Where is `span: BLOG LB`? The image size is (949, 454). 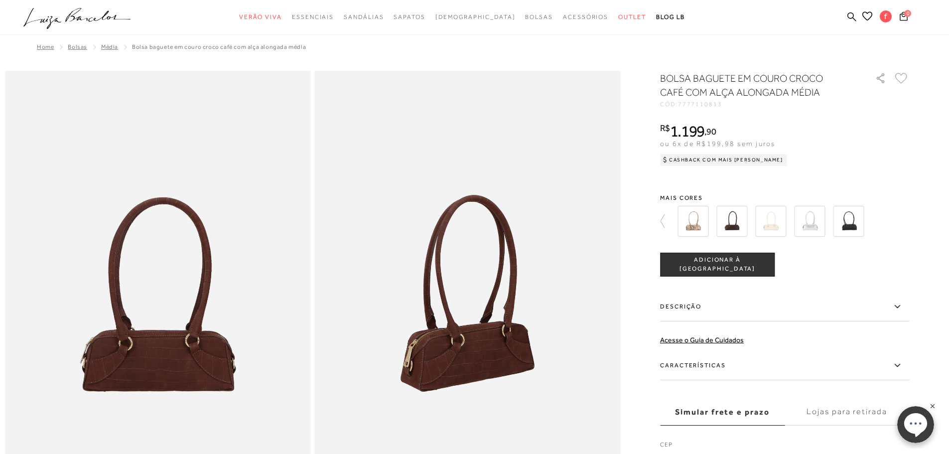 span: BLOG LB is located at coordinates (670, 17).